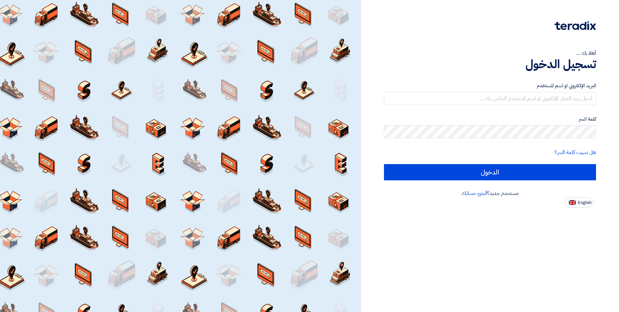 This screenshot has height=312, width=619. Describe the element at coordinates (490, 193) in the screenshot. I see `div: مستخدم جديد؟` at that location.